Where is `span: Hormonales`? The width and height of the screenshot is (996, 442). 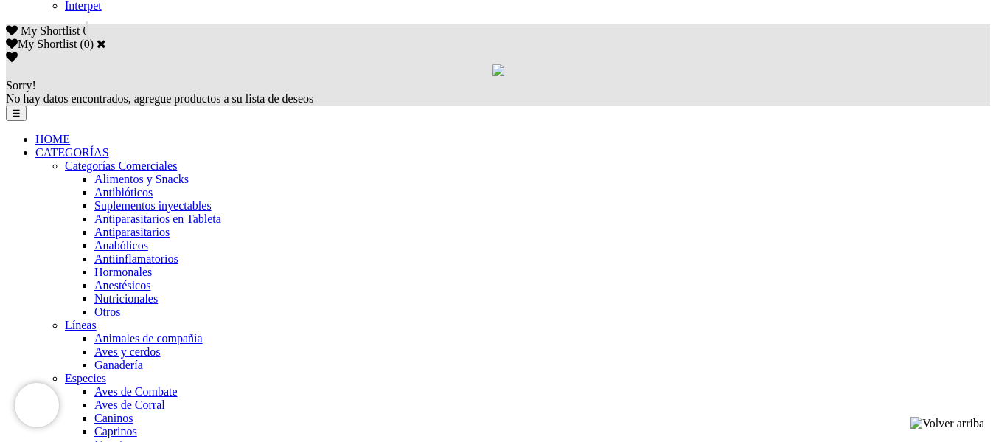
span: Hormonales is located at coordinates (123, 271).